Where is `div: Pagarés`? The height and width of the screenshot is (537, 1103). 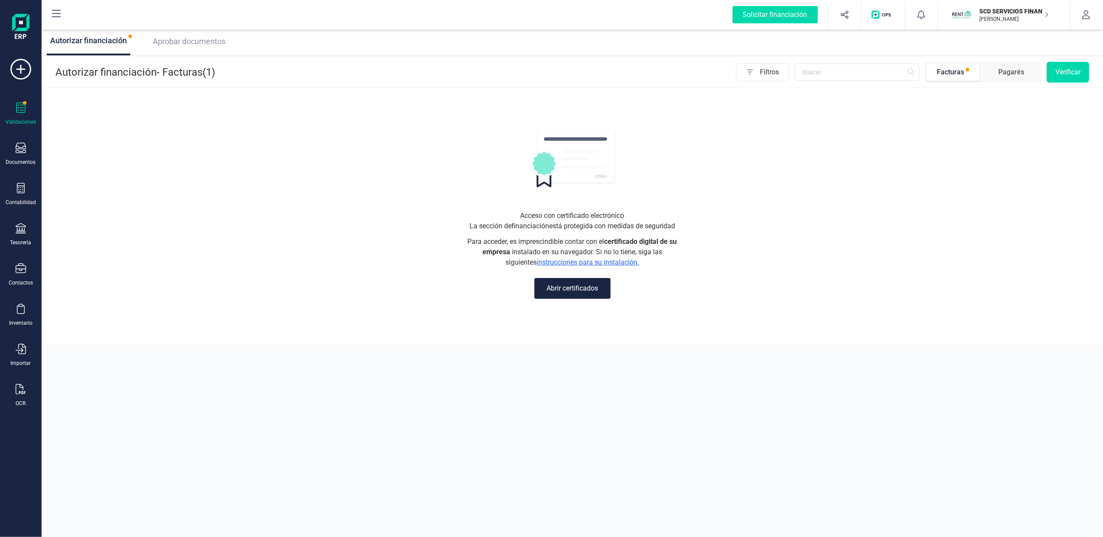
div: Pagarés is located at coordinates (1011, 72).